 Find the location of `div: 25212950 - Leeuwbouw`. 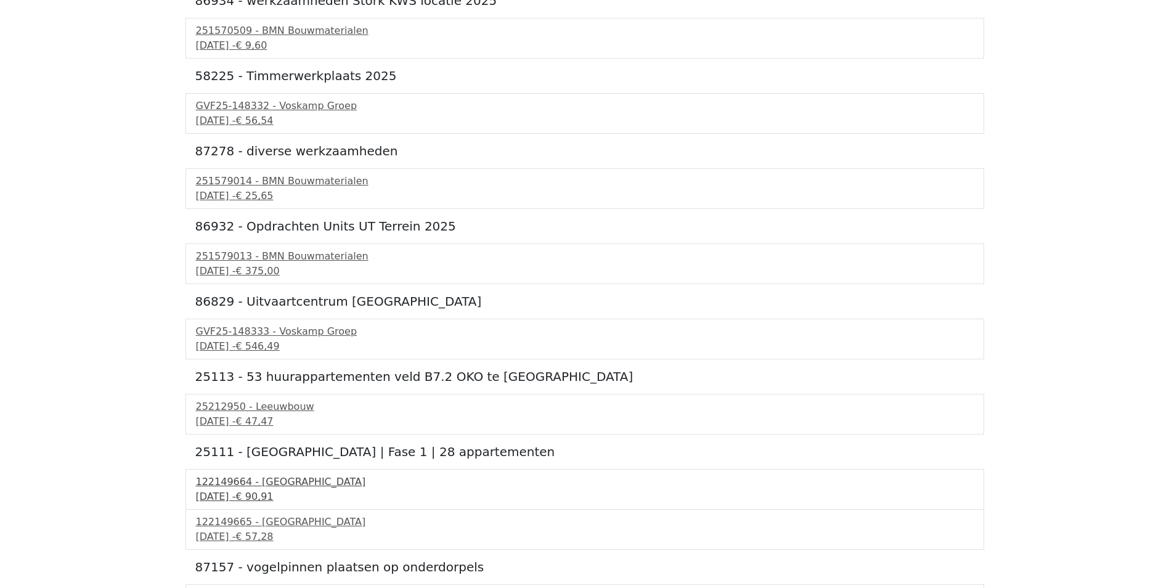

div: 25212950 - Leeuwbouw is located at coordinates (585, 407).